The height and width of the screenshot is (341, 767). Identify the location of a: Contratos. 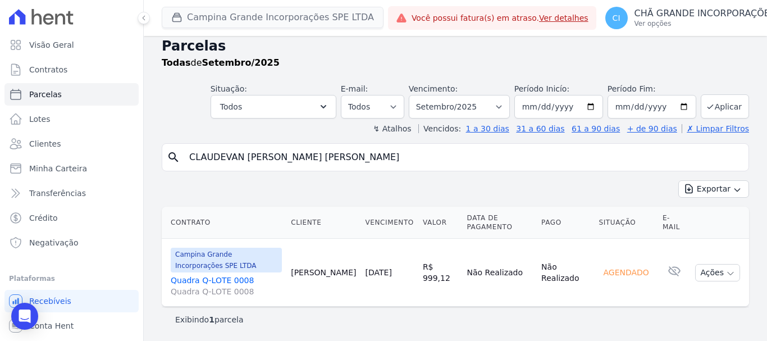
(71, 70).